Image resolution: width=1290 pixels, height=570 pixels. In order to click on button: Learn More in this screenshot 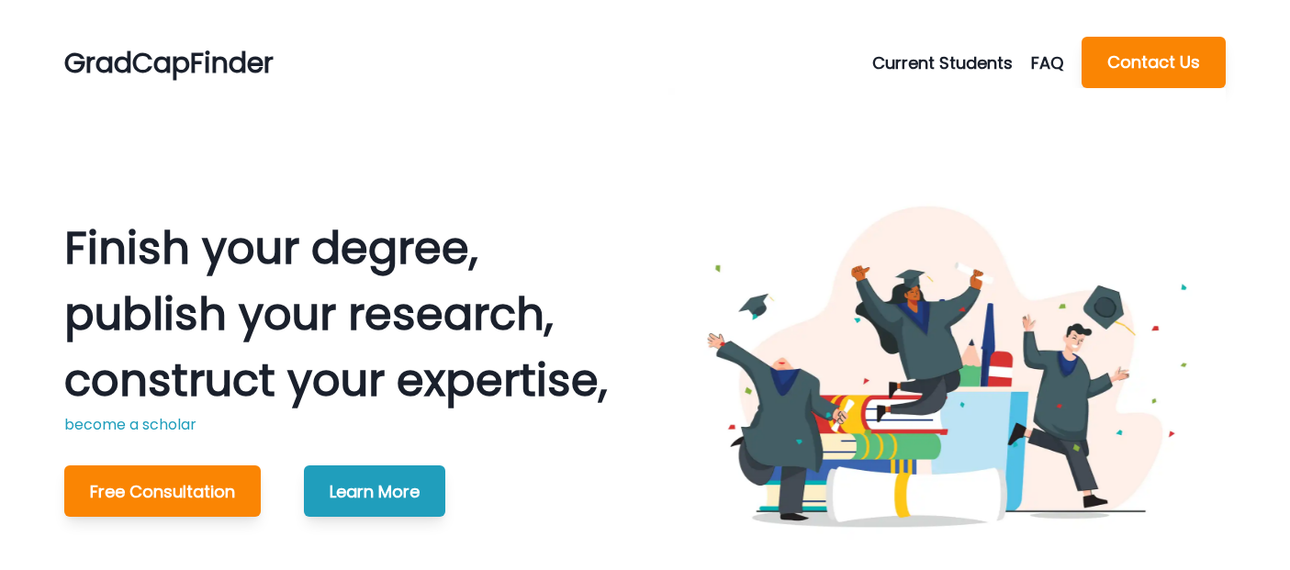, I will do `click(375, 491)`.